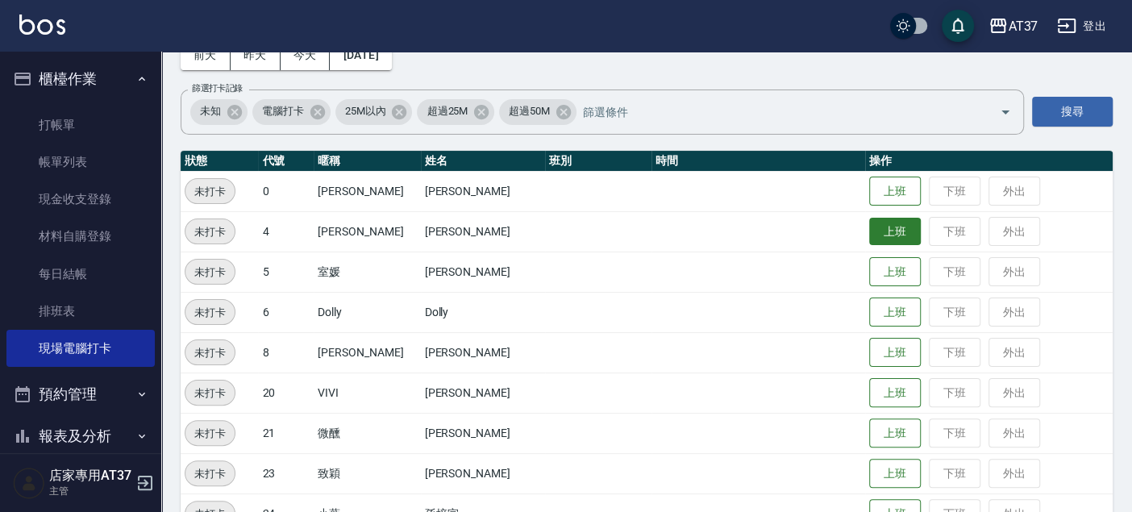 Image resolution: width=1132 pixels, height=512 pixels. I want to click on td: 8, so click(286, 352).